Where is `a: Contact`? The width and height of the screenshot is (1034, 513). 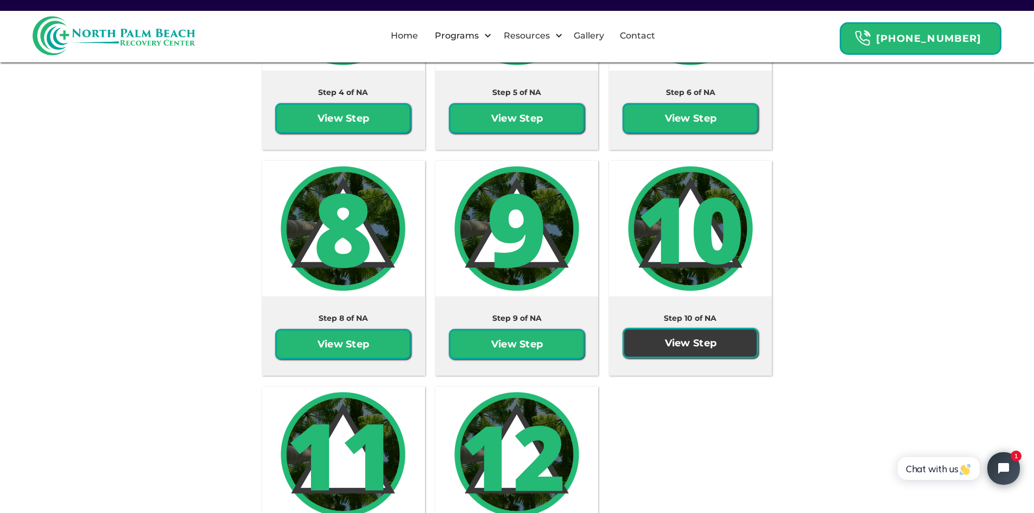
a: Contact is located at coordinates (637, 36).